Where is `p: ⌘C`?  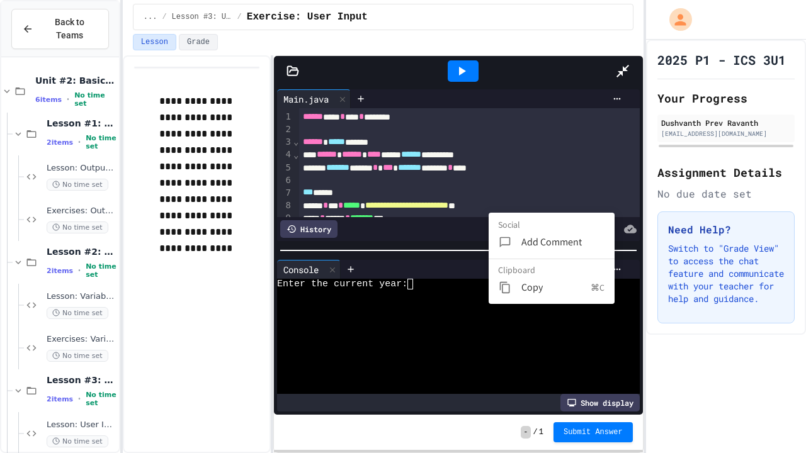 p: ⌘C is located at coordinates (597, 288).